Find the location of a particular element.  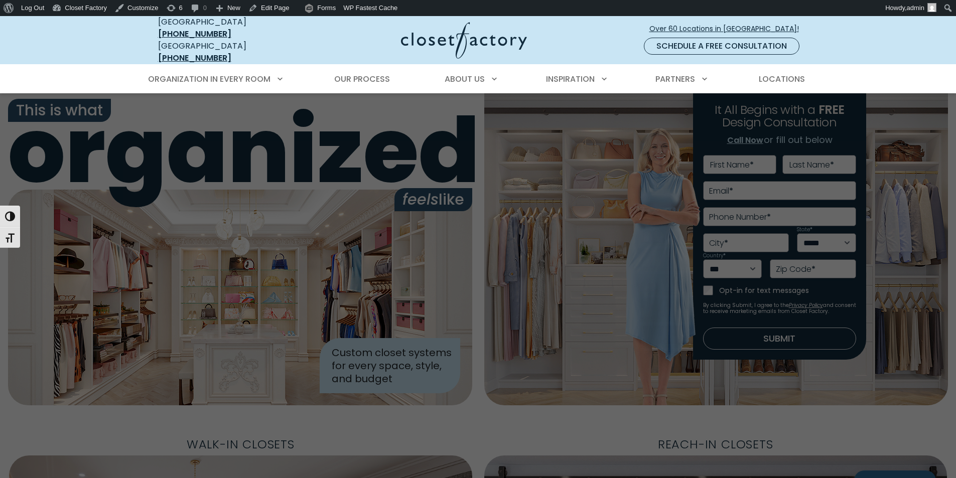

span: Organization in Every Room is located at coordinates (209, 79).